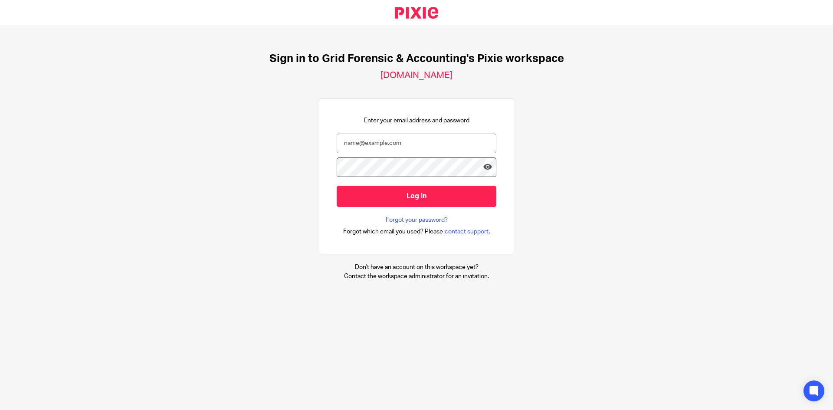  Describe the element at coordinates (417, 267) in the screenshot. I see `p: Don't have an account on this workspace yet?` at that location.